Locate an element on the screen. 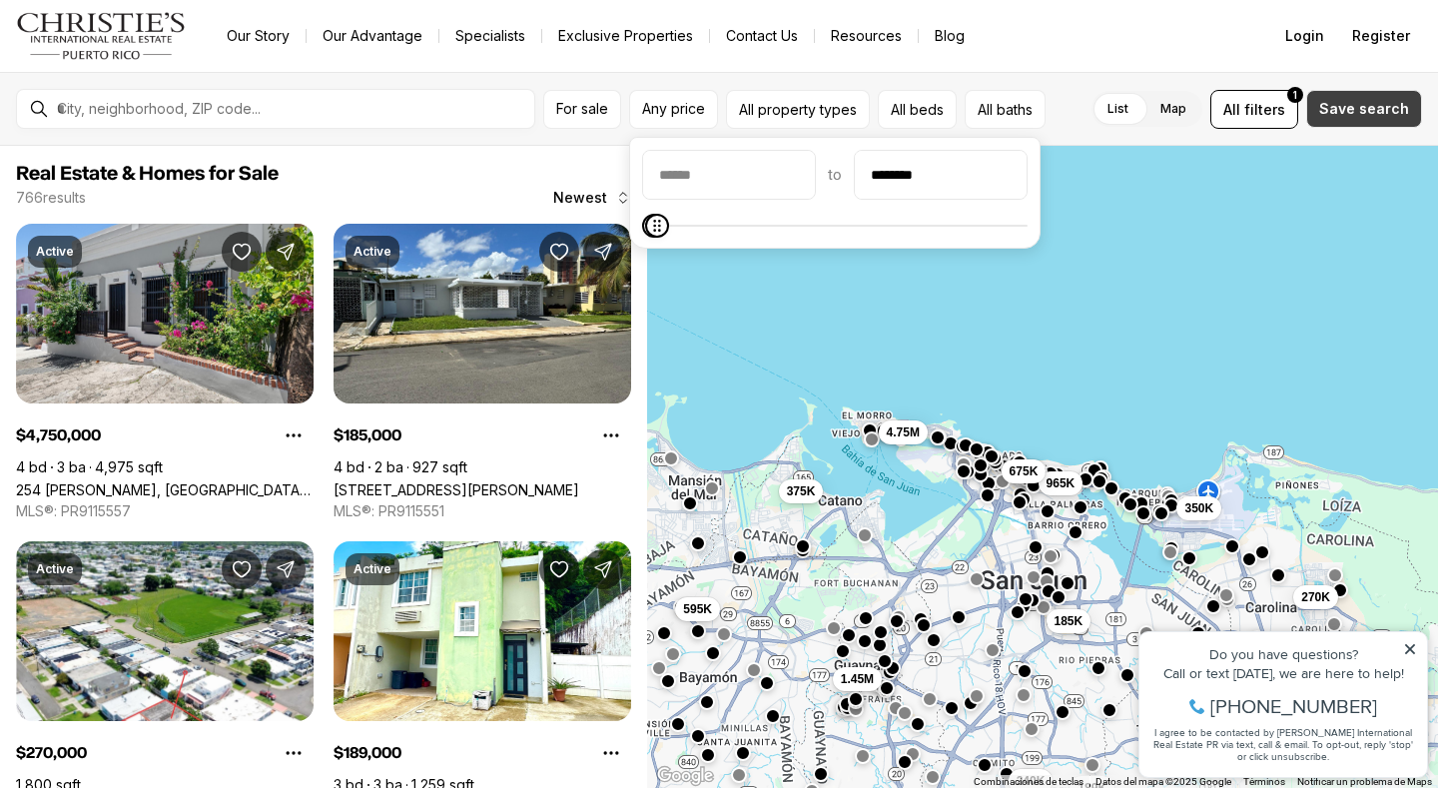  a: Specialists is located at coordinates (490, 36).